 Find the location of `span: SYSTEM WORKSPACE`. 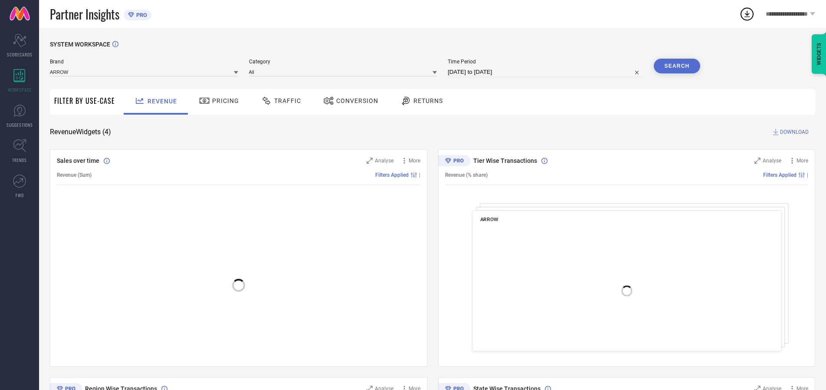

span: SYSTEM WORKSPACE is located at coordinates (80, 44).